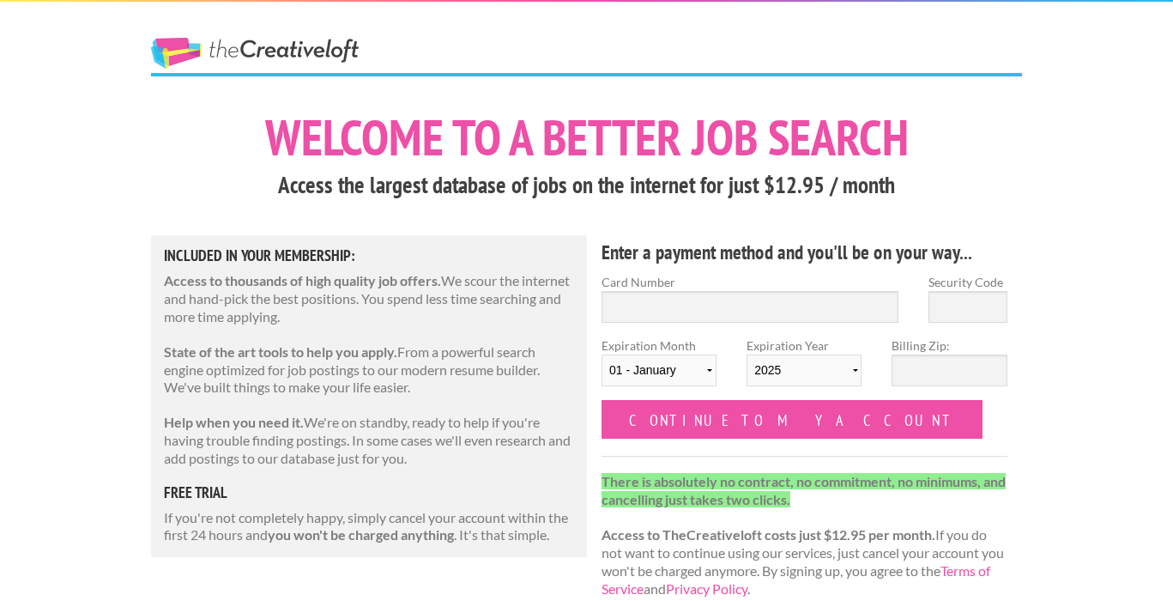  What do you see at coordinates (750, 281) in the screenshot?
I see `label: Card Number` at bounding box center [750, 281].